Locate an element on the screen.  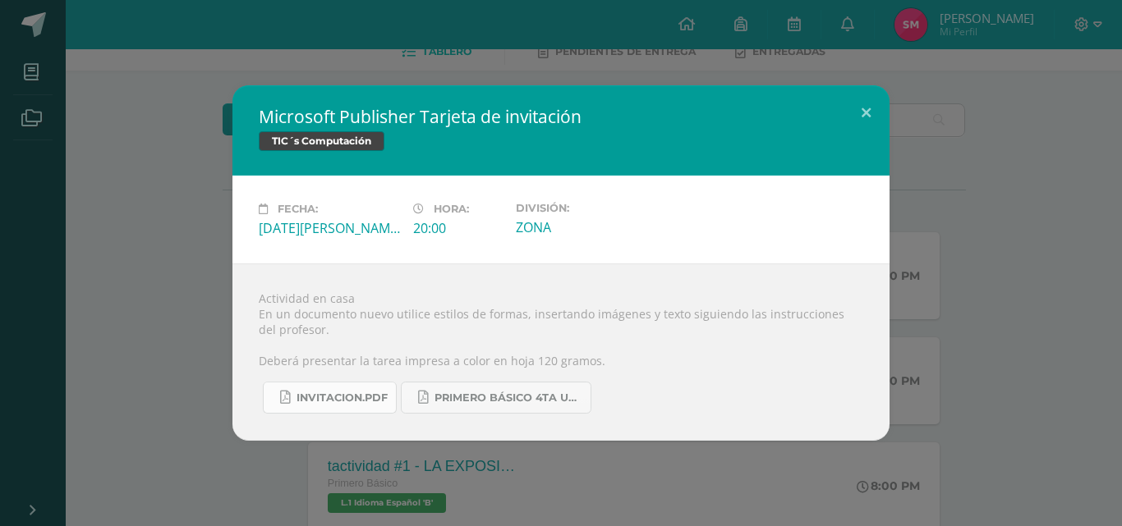
div: Actividad en casa En un documento nuevo utilice estilos de formas, insertando imágenes y texto si... is located at coordinates (561, 352).